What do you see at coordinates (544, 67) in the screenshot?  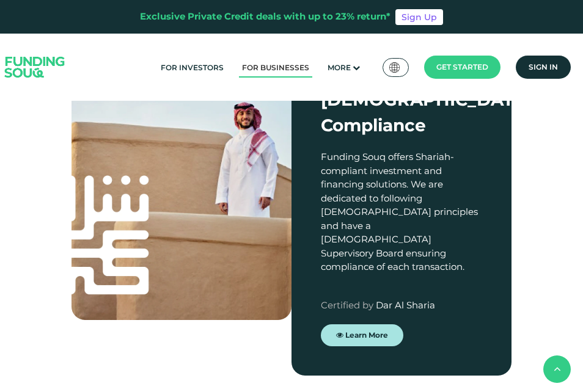 I see `span: Sign in` at bounding box center [544, 67].